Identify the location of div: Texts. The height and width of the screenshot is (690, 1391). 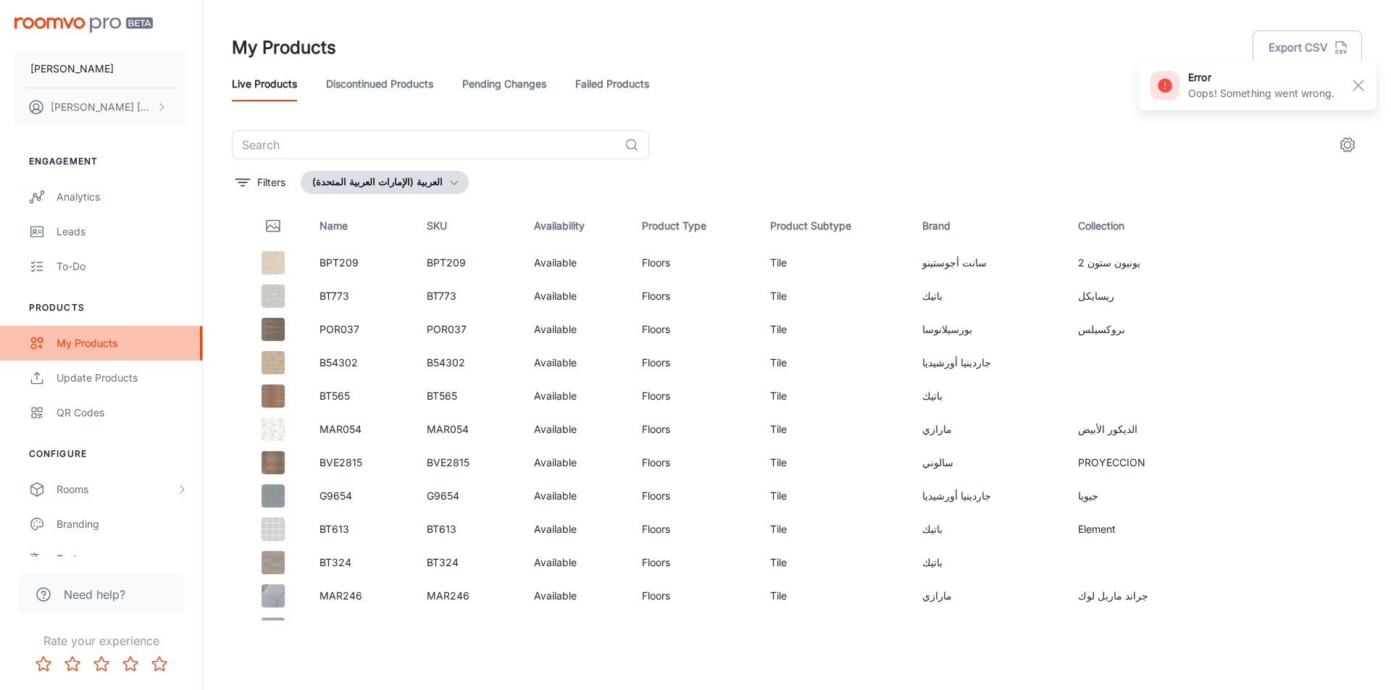
(122, 559).